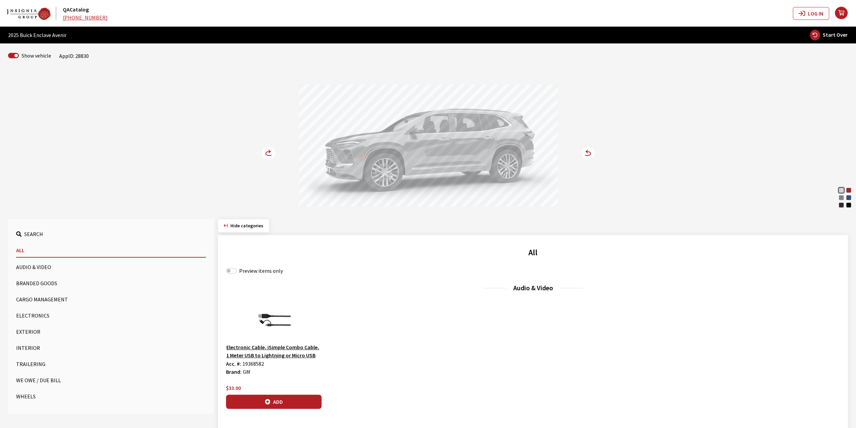 Image resolution: width=856 pixels, height=428 pixels. What do you see at coordinates (533, 252) in the screenshot?
I see `h2: All` at bounding box center [533, 252].